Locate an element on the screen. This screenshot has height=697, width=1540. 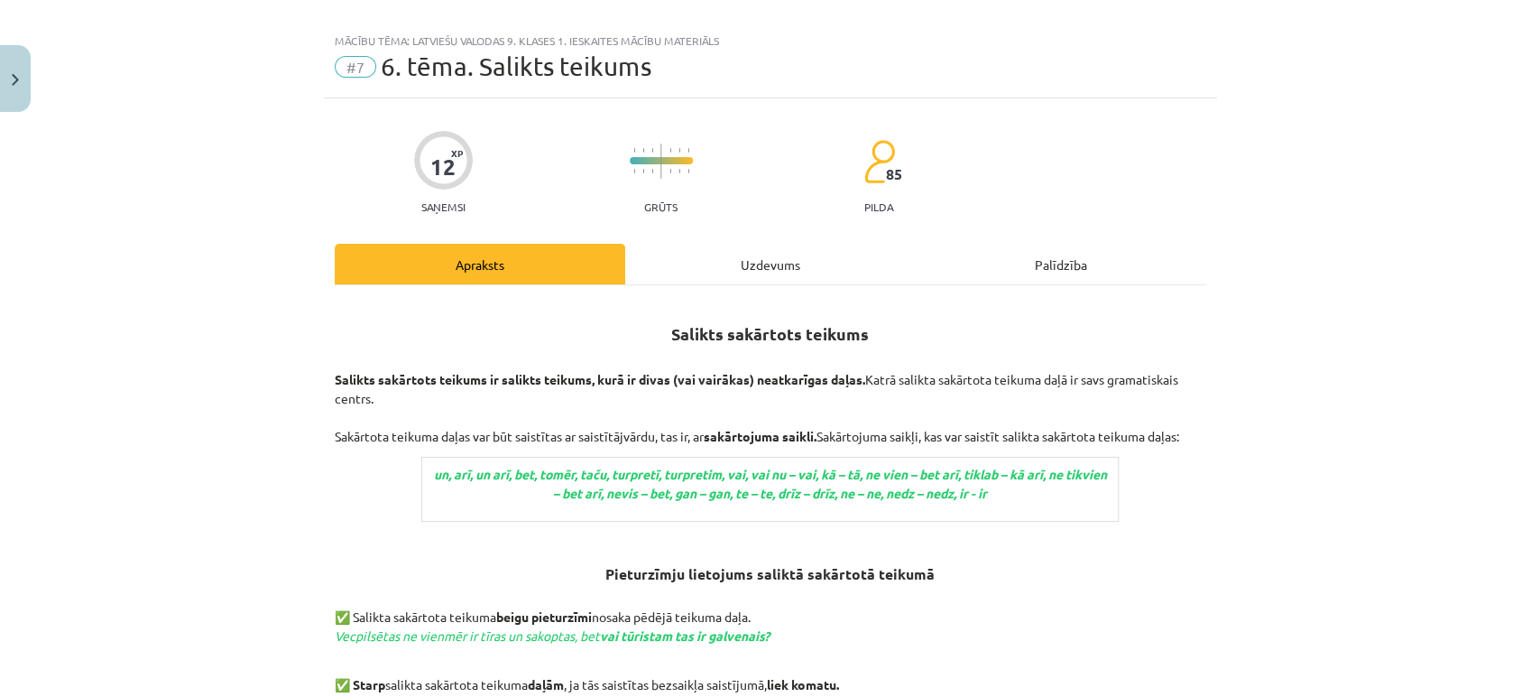
span: Vecpilsētas ne vienmēr ir tīras un sakoptas, bet is located at coordinates (552, 635).